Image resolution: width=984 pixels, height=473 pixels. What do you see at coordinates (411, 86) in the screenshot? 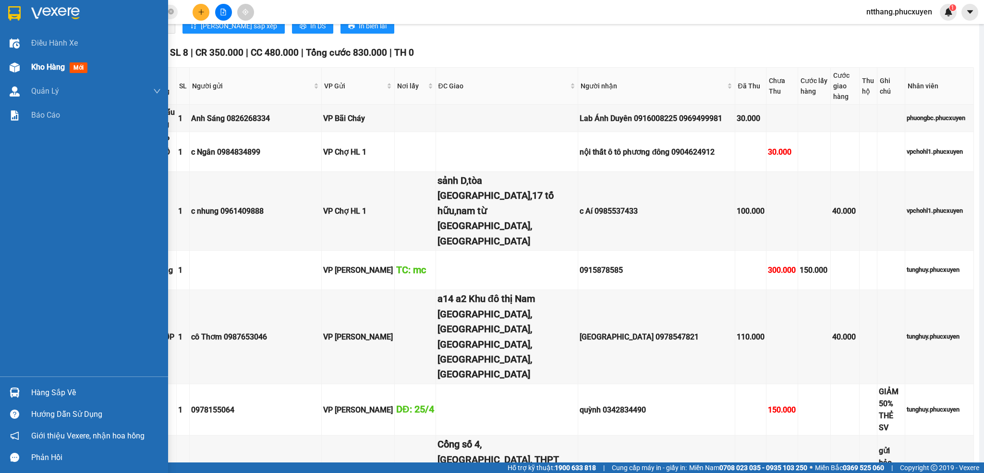
I see `span: Nơi lấy` at bounding box center [411, 86].